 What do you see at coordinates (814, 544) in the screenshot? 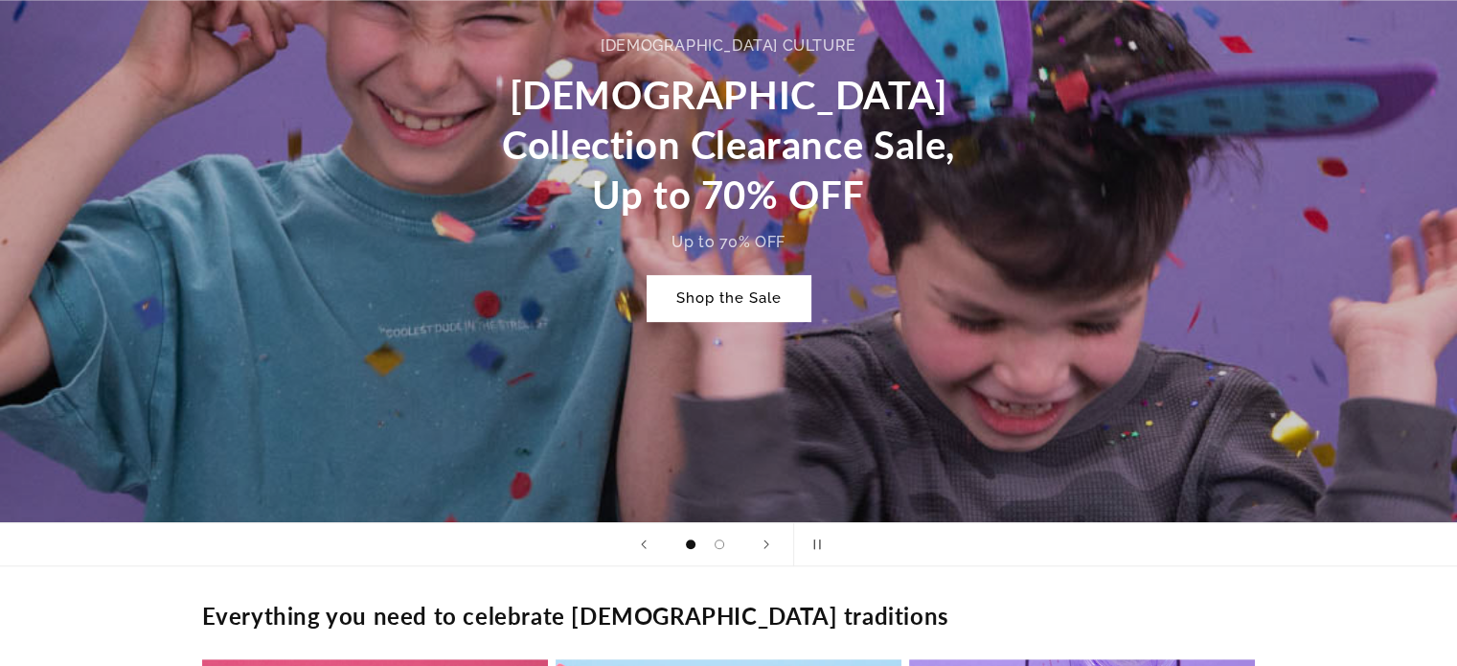
I see `button: Pause slideshow` at bounding box center [814, 544].